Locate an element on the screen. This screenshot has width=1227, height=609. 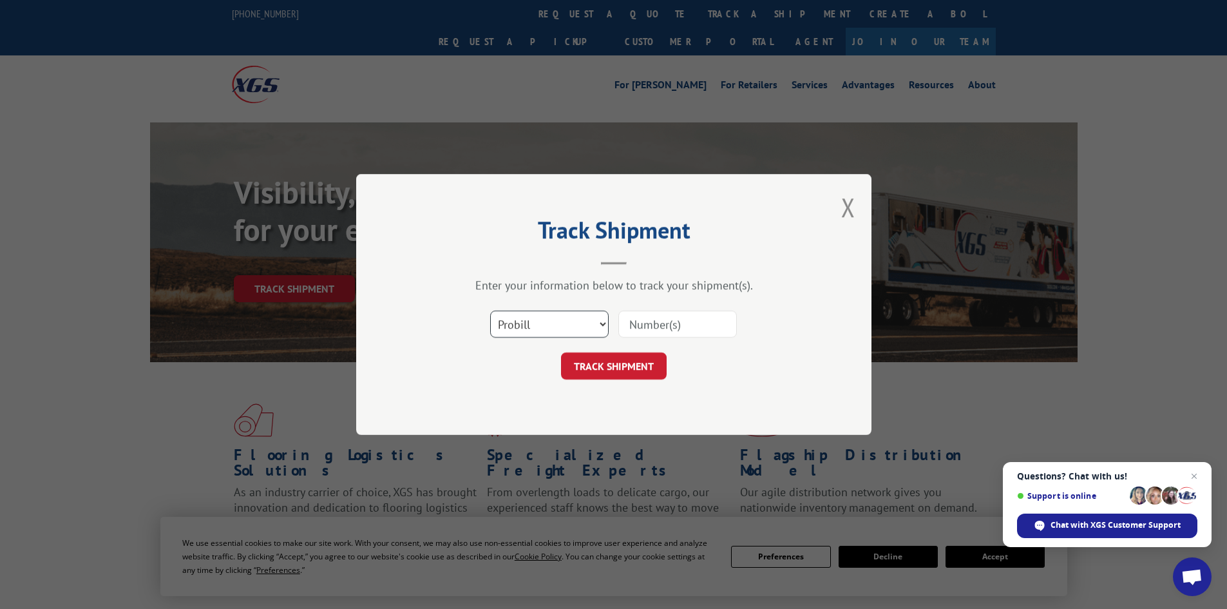
span: Support is online is located at coordinates (1071, 495).